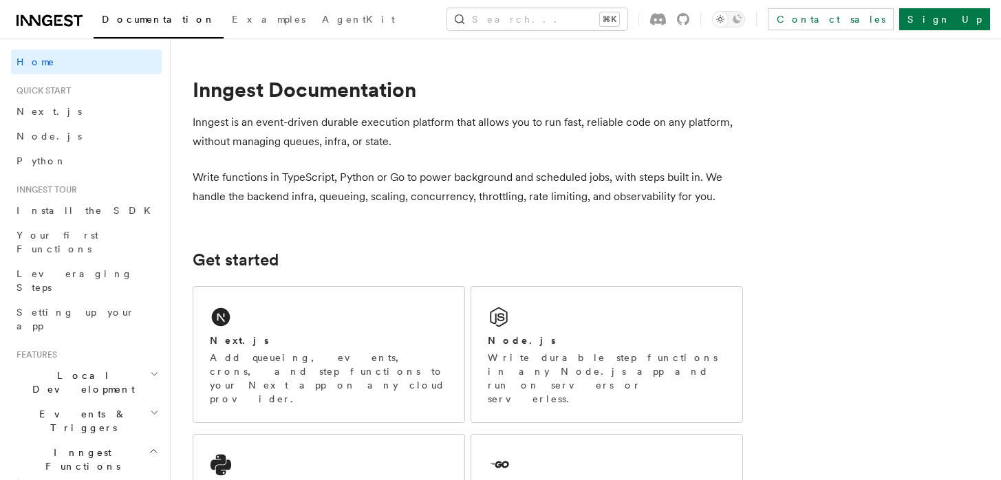 The height and width of the screenshot is (480, 1001). I want to click on h1: Inngest Documentation, so click(468, 89).